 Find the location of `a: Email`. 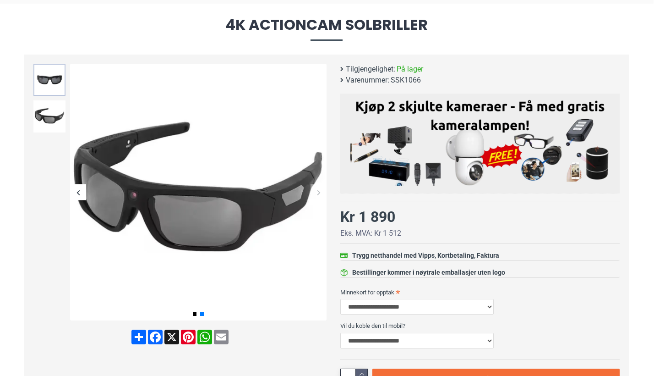

a: Email is located at coordinates (221, 337).